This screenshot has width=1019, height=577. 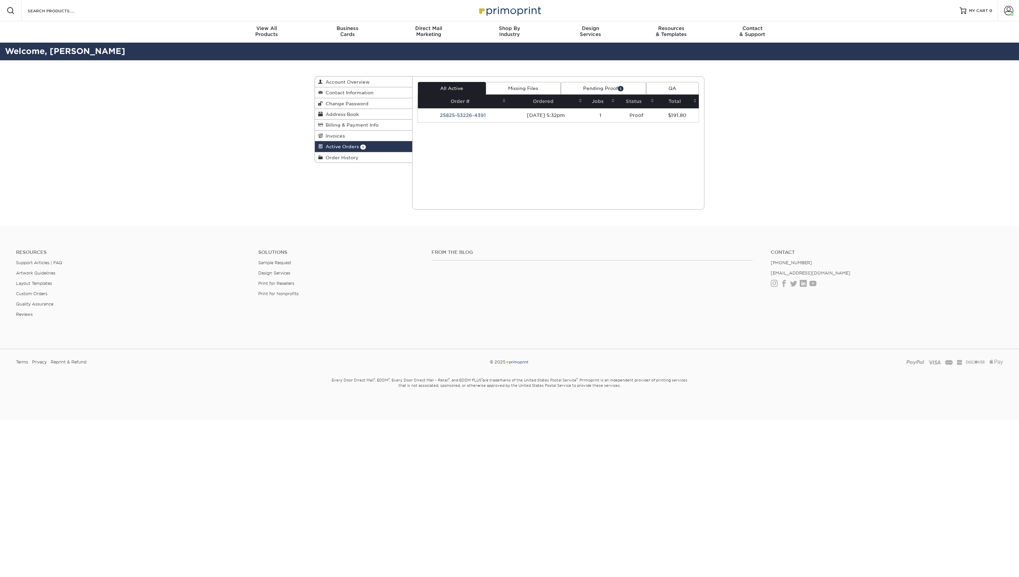 I want to click on a: Contact& Support, so click(x=752, y=32).